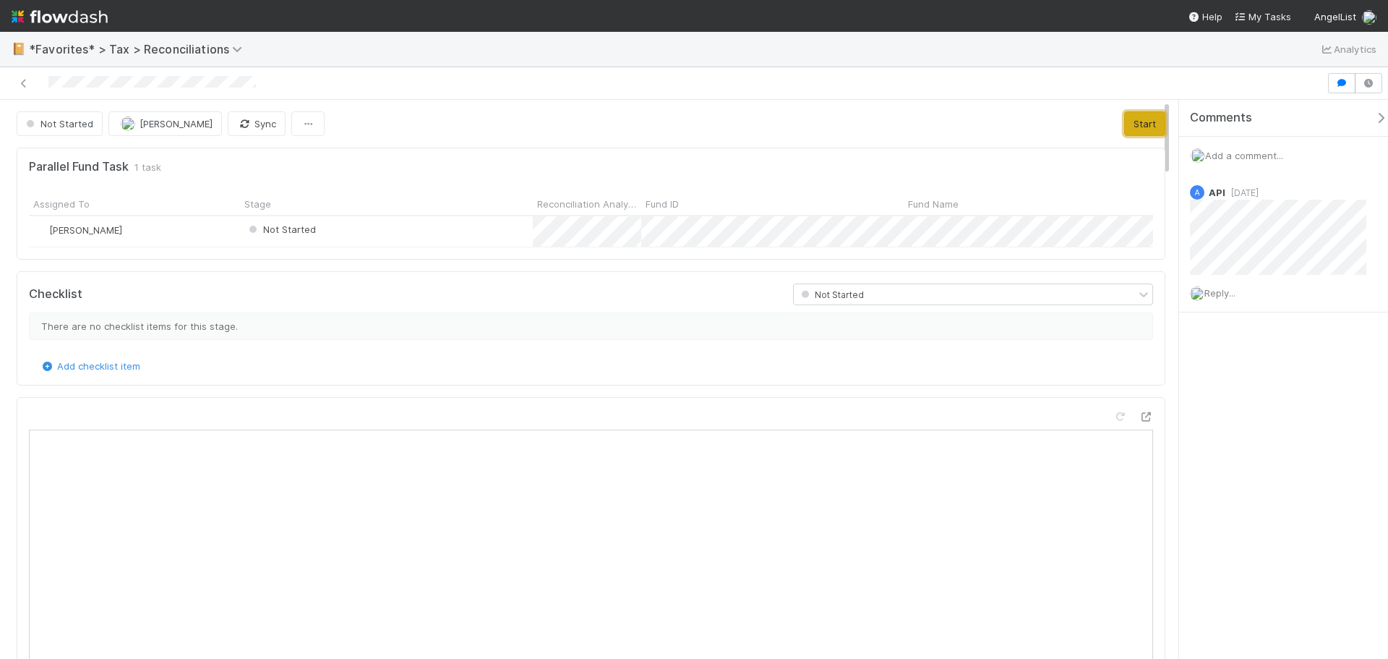  I want to click on button: Start, so click(1145, 124).